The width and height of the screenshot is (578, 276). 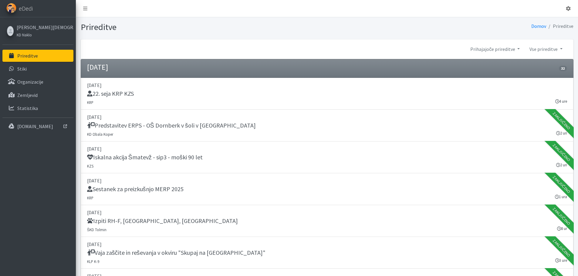 What do you see at coordinates (561, 101) in the screenshot?
I see `small: 4 ure` at bounding box center [561, 101].